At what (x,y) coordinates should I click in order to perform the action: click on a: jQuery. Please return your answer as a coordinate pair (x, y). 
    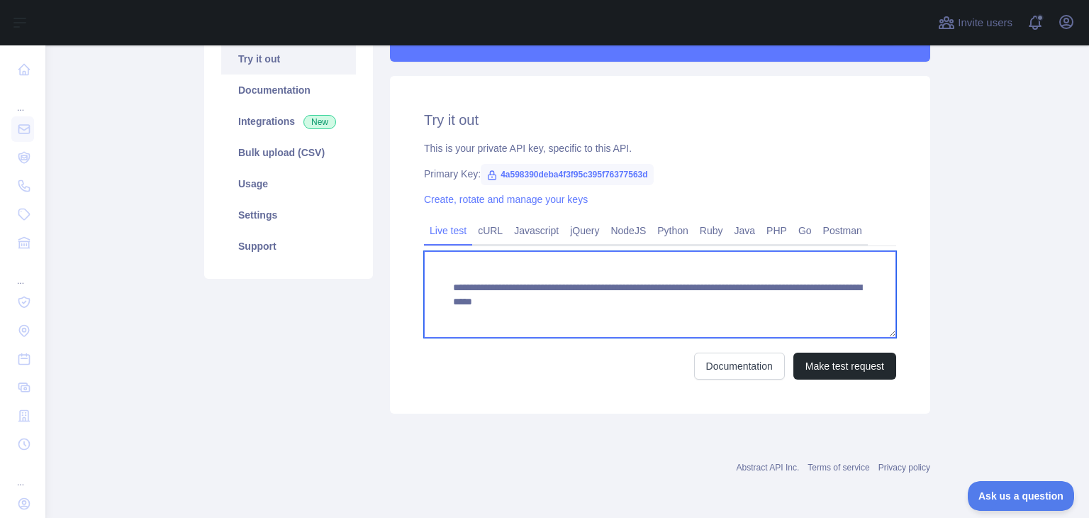
    Looking at the image, I should click on (584, 230).